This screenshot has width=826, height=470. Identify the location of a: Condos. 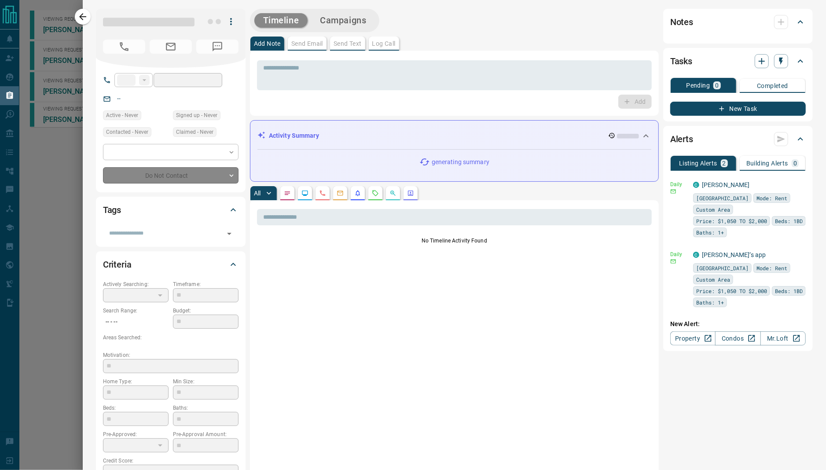
(738, 339).